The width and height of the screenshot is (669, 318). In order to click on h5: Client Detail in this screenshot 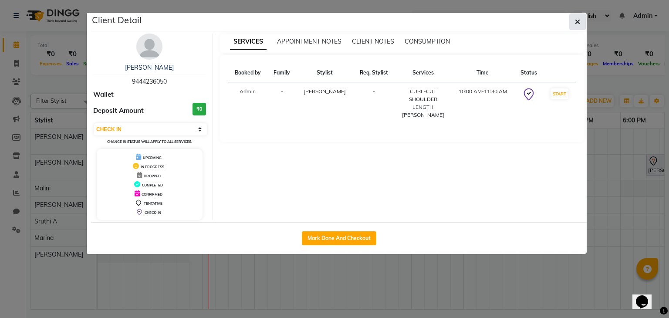, I will do `click(117, 20)`.